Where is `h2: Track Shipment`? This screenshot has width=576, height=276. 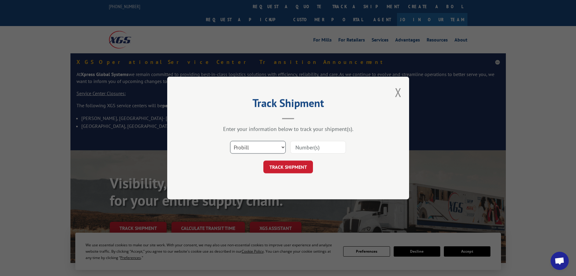 h2: Track Shipment is located at coordinates (288, 104).